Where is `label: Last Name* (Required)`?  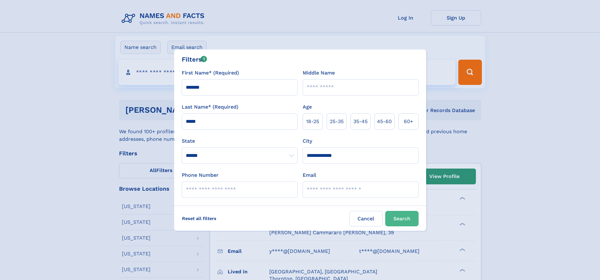 label: Last Name* (Required) is located at coordinates (210, 107).